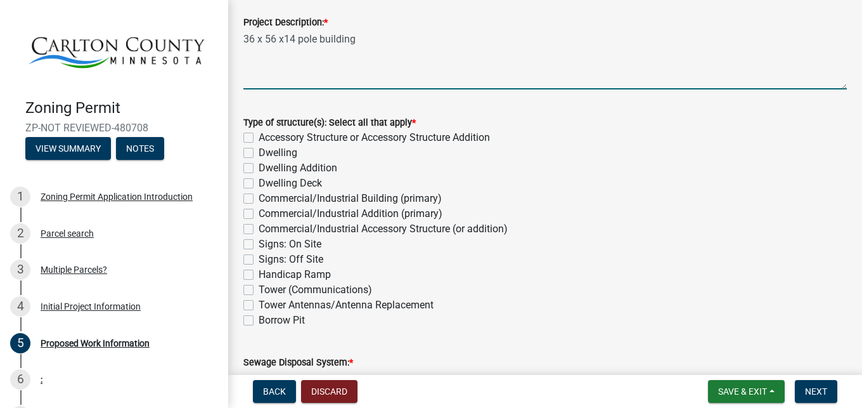  What do you see at coordinates (281, 320) in the screenshot?
I see `label: Borrow Pit` at bounding box center [281, 320].